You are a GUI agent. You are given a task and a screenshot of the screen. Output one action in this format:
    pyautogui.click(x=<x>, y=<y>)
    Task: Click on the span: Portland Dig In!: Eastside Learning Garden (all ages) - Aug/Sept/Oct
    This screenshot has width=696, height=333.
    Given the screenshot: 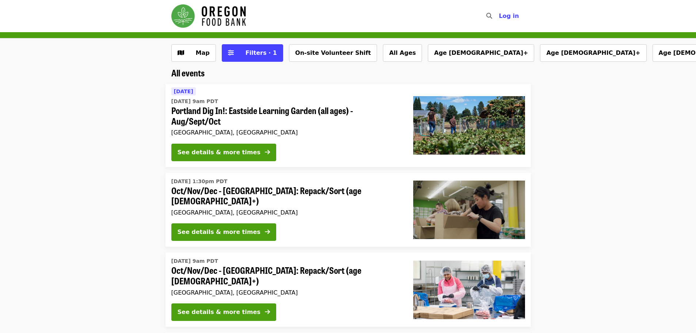 What is the action you would take?
    pyautogui.click(x=286, y=116)
    